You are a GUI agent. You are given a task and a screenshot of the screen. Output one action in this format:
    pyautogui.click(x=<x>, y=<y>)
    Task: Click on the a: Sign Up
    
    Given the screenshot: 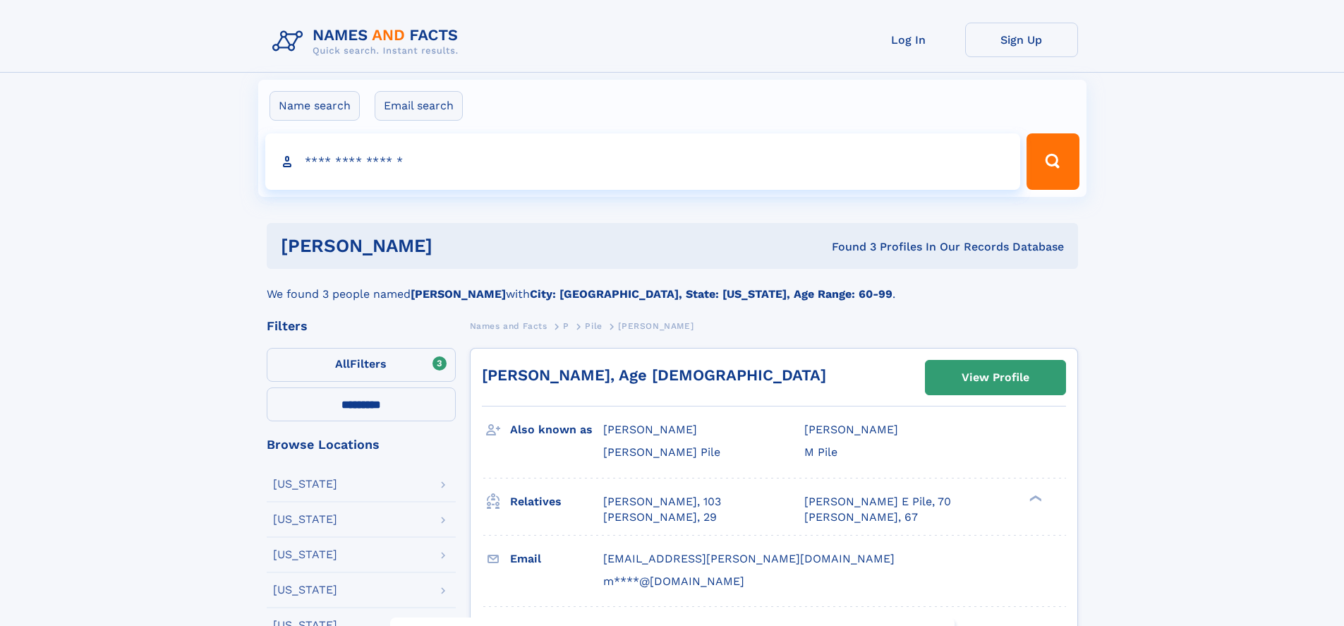 What is the action you would take?
    pyautogui.click(x=1022, y=40)
    